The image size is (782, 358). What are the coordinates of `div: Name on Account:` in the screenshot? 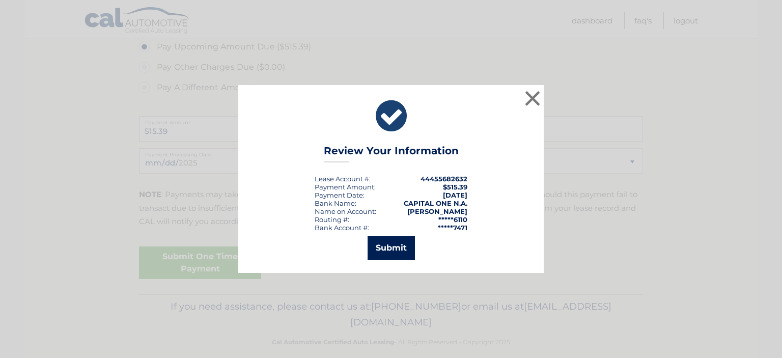 It's located at (345, 211).